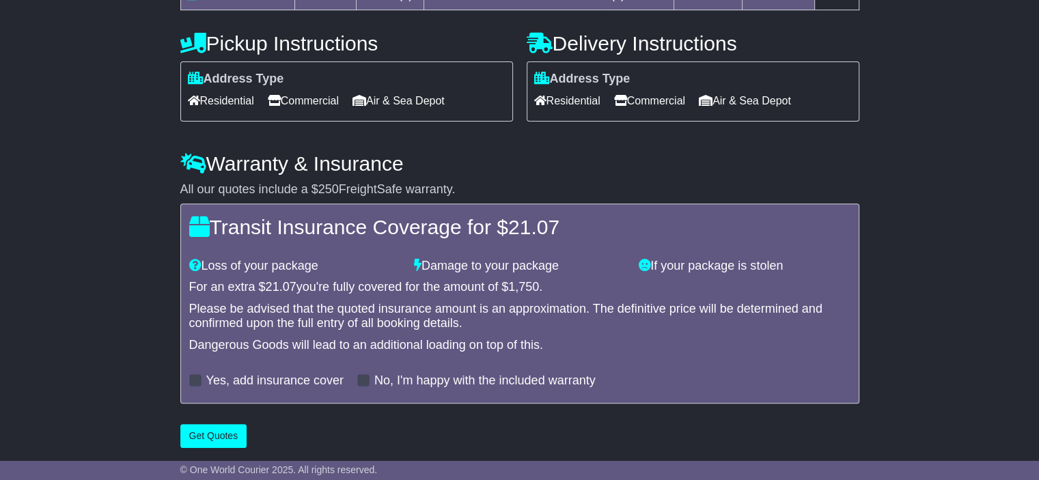 This screenshot has height=480, width=1039. Describe the element at coordinates (520, 288) in the screenshot. I see `div: For an extra $ you're fully covered for the amount of $ .` at that location.